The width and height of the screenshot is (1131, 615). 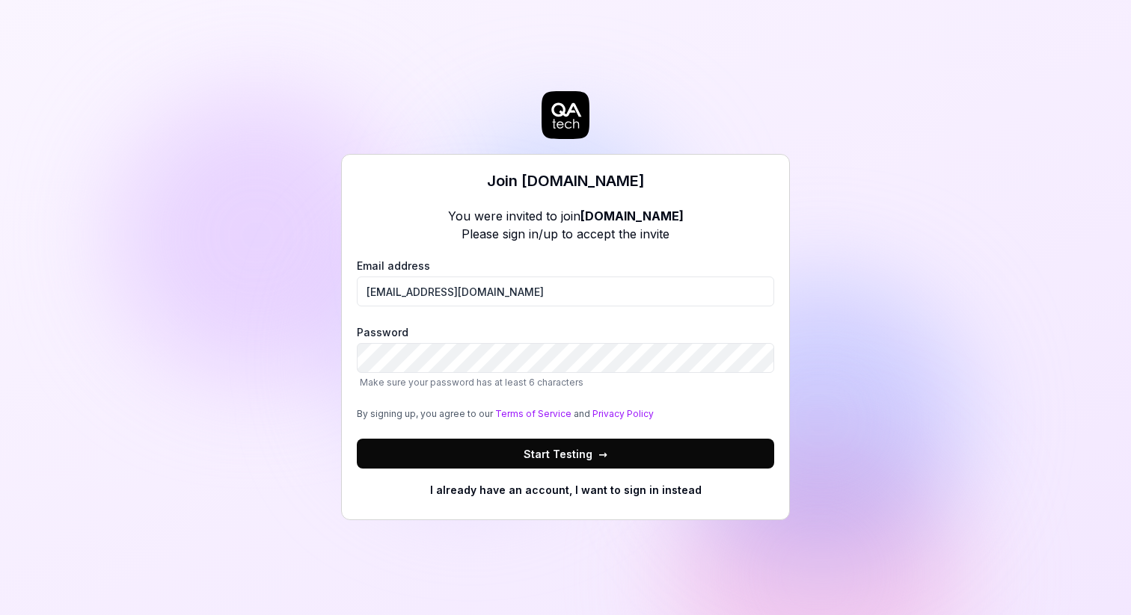 I want to click on button: Start Testing→, so click(x=565, y=454).